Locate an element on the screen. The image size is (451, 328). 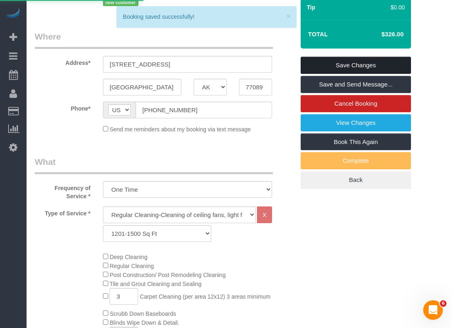
label: Tip is located at coordinates (311, 7).